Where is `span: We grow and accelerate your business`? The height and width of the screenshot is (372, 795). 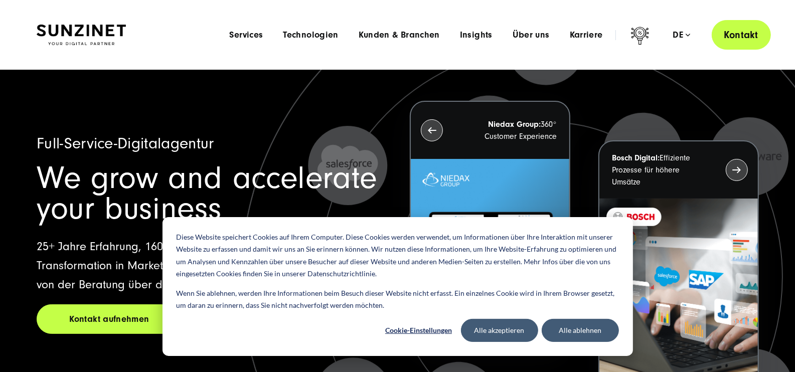 span: We grow and accelerate your business is located at coordinates (207, 193).